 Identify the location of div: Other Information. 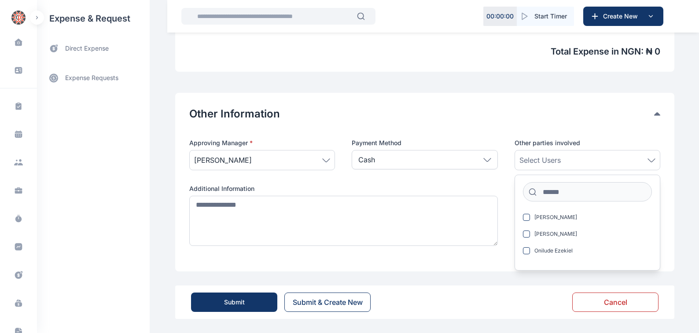
(425, 114).